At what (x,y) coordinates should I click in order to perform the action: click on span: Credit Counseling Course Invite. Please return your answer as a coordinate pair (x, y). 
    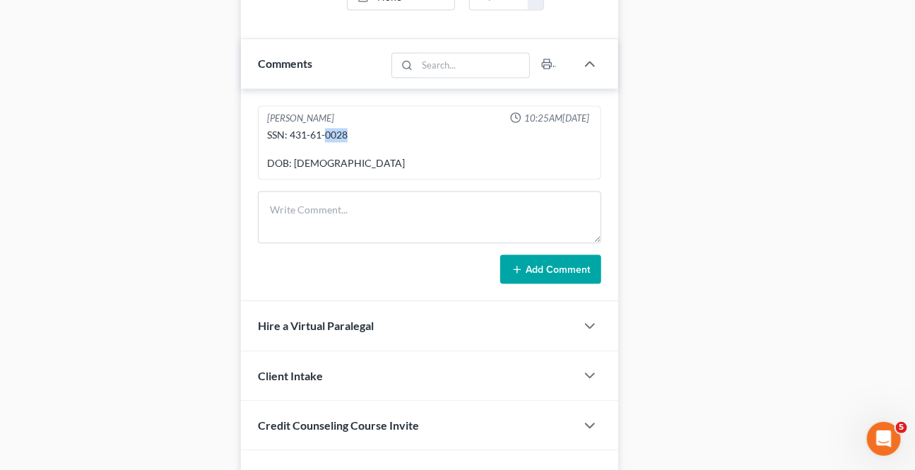
    Looking at the image, I should click on (338, 425).